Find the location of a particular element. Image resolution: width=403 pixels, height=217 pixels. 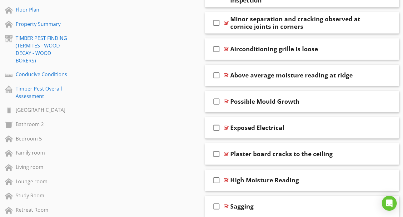

div: Study Room is located at coordinates (43, 196).